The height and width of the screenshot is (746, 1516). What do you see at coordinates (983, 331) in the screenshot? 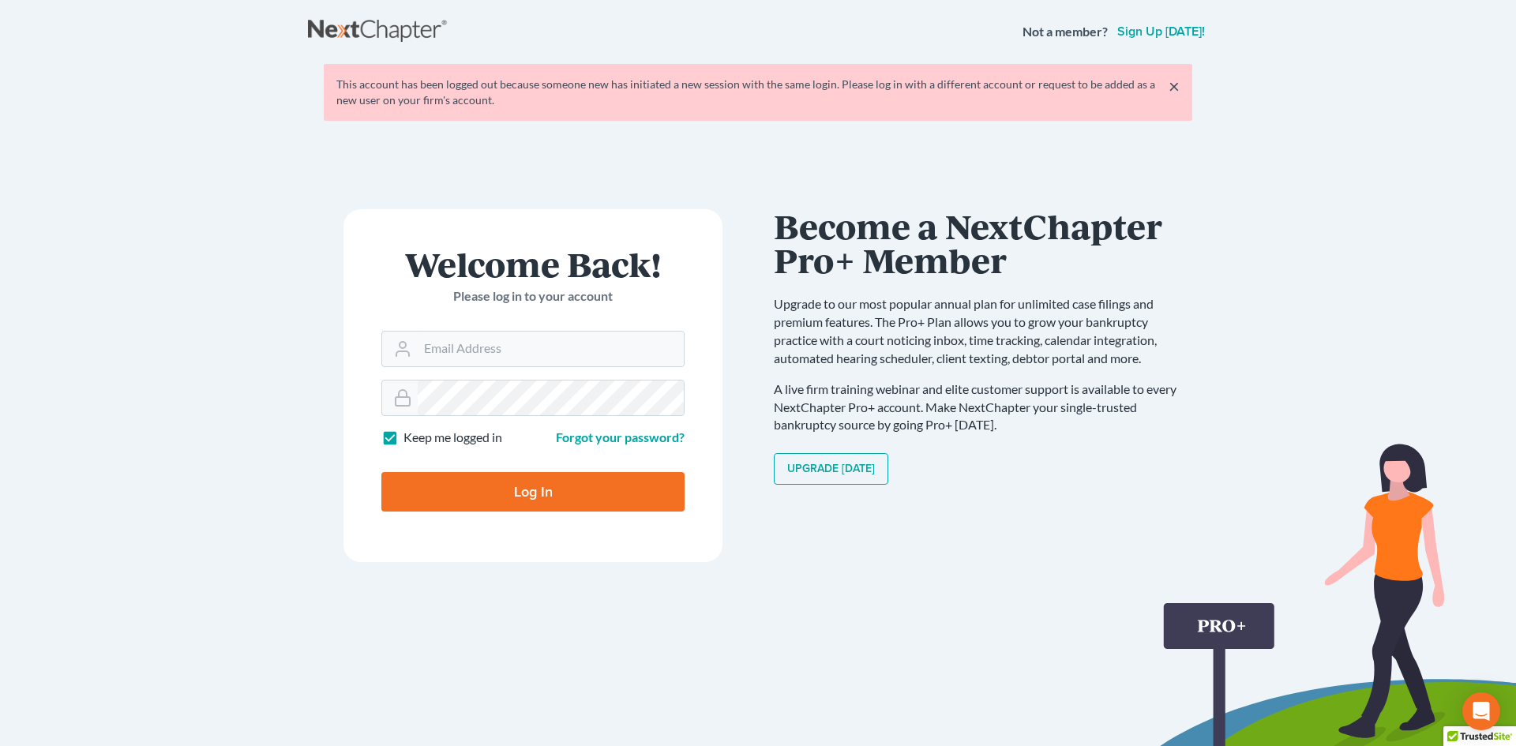
I see `p: Upgrade to our most popular annual plan for unlimited case filings and premium features. The Pro+...` at bounding box center [983, 331].